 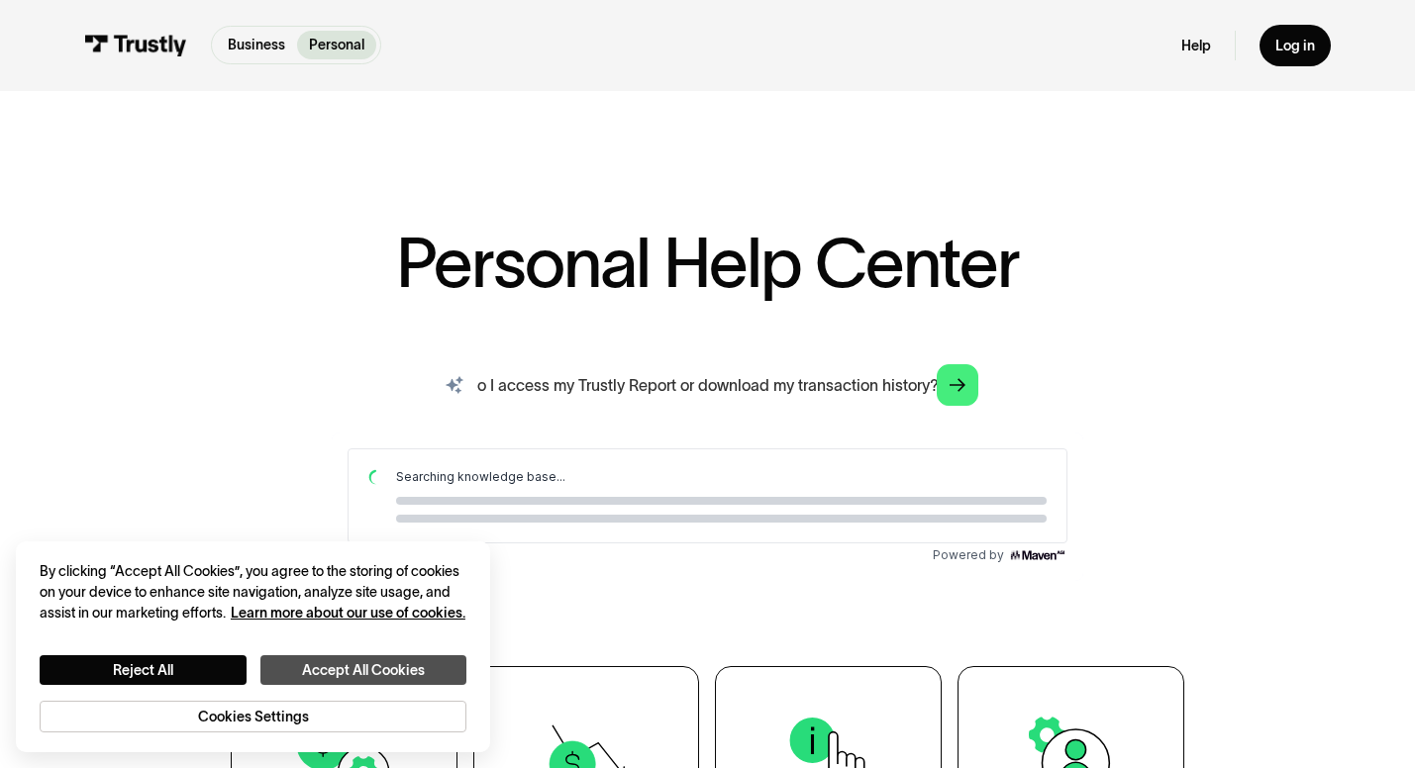 What do you see at coordinates (1295, 46) in the screenshot?
I see `a: Log in` at bounding box center [1295, 46].